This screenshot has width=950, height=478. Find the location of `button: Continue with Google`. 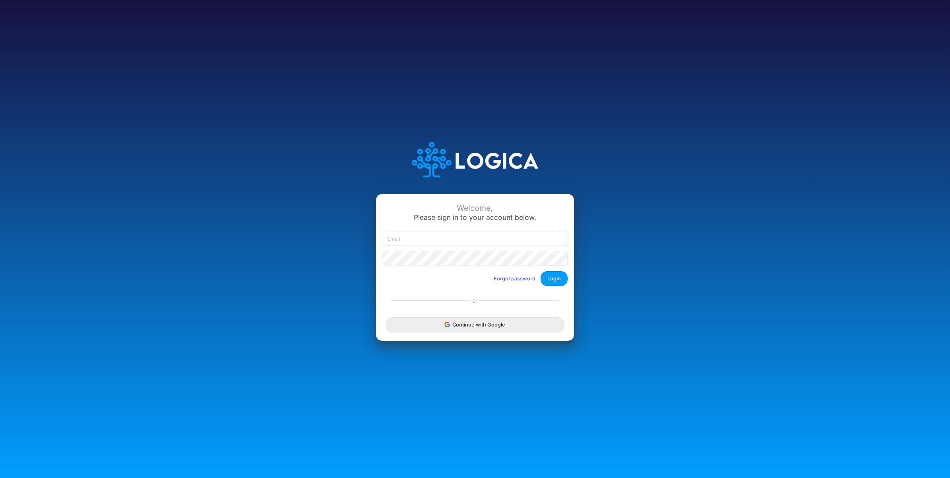

button: Continue with Google is located at coordinates (475, 324).